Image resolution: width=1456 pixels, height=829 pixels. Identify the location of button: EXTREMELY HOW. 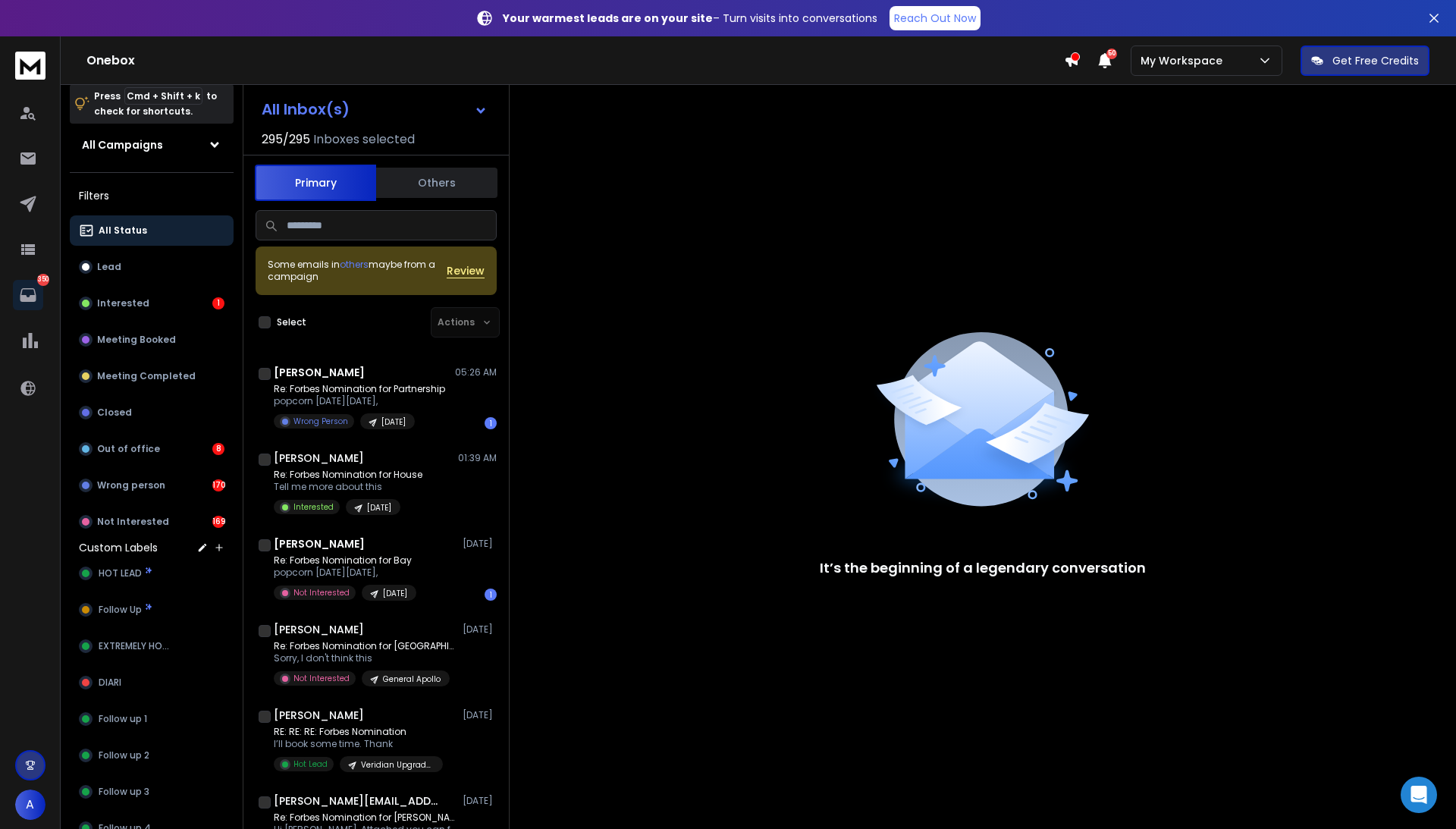
(152, 646).